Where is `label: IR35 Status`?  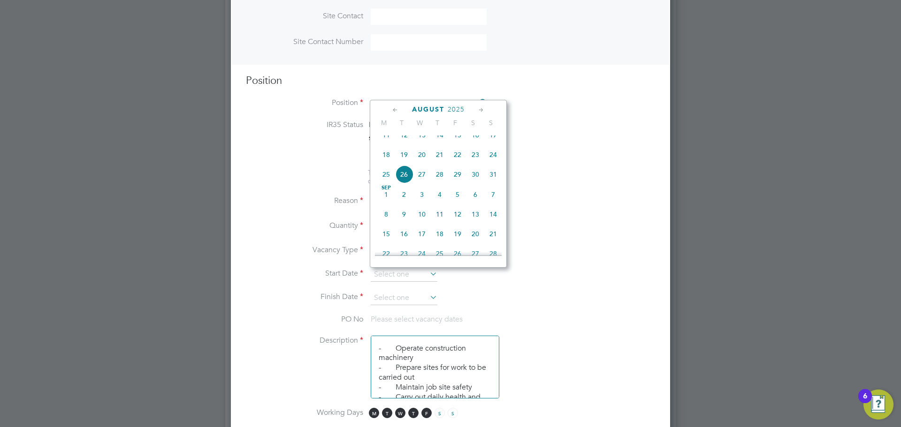 label: IR35 Status is located at coordinates (304, 125).